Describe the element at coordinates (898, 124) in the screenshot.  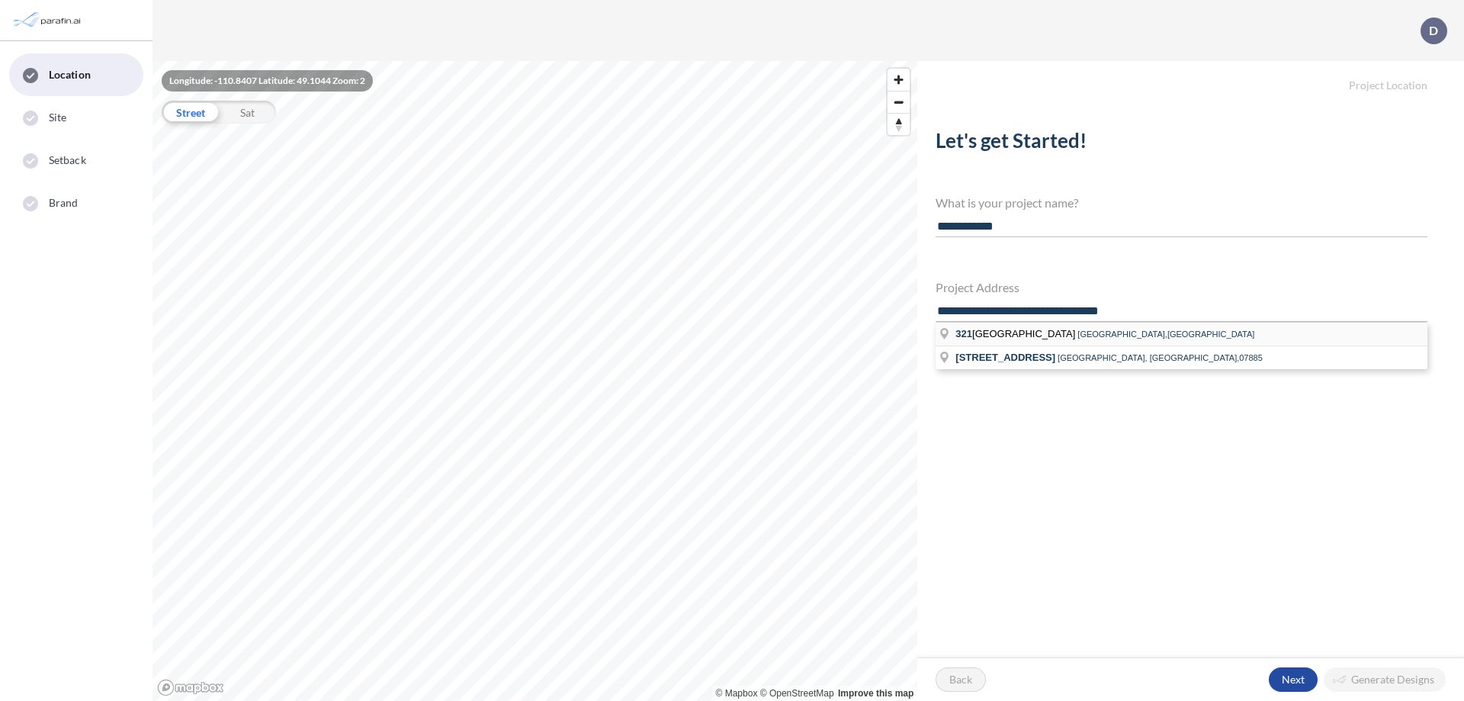
I see `span: Reset bearing to north` at that location.